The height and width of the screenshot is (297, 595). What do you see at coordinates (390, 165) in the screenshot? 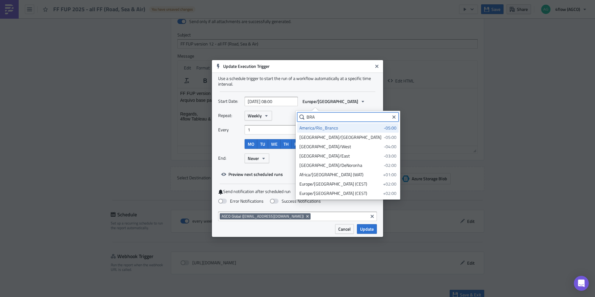
I see `span: -02:00` at bounding box center [390, 165].